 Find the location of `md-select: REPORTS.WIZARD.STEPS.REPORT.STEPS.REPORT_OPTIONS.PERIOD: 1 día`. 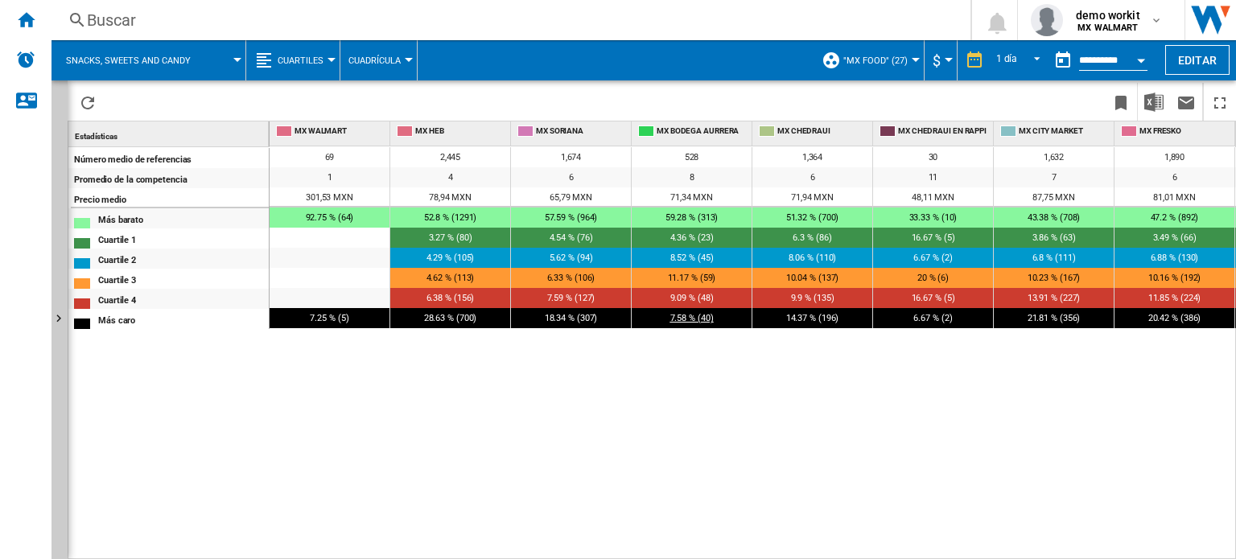

md-select: REPORTS.WIZARD.STEPS.REPORT.STEPS.REPORT_OPTIONS.PERIOD: 1 día is located at coordinates (1019, 60).